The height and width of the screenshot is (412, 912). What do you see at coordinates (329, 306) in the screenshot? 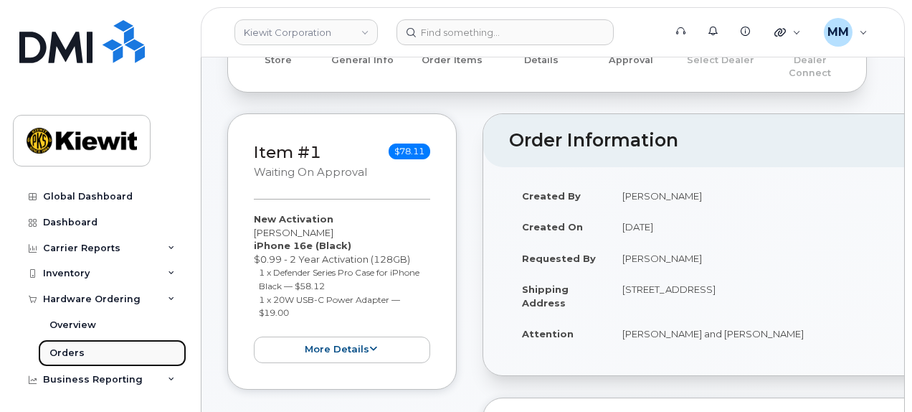
I see `small: 1 x 20W USB-C Power Adapter — $19.00` at bounding box center [329, 306].